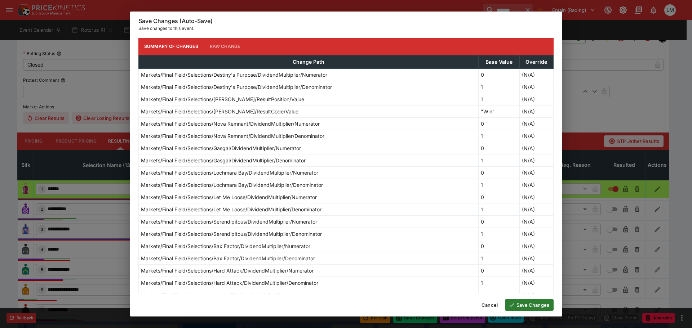 The width and height of the screenshot is (692, 328). I want to click on p: Markets/Final Field/Selections/Destiny's Purpose/DividendMultiplier/Denominator, so click(236, 87).